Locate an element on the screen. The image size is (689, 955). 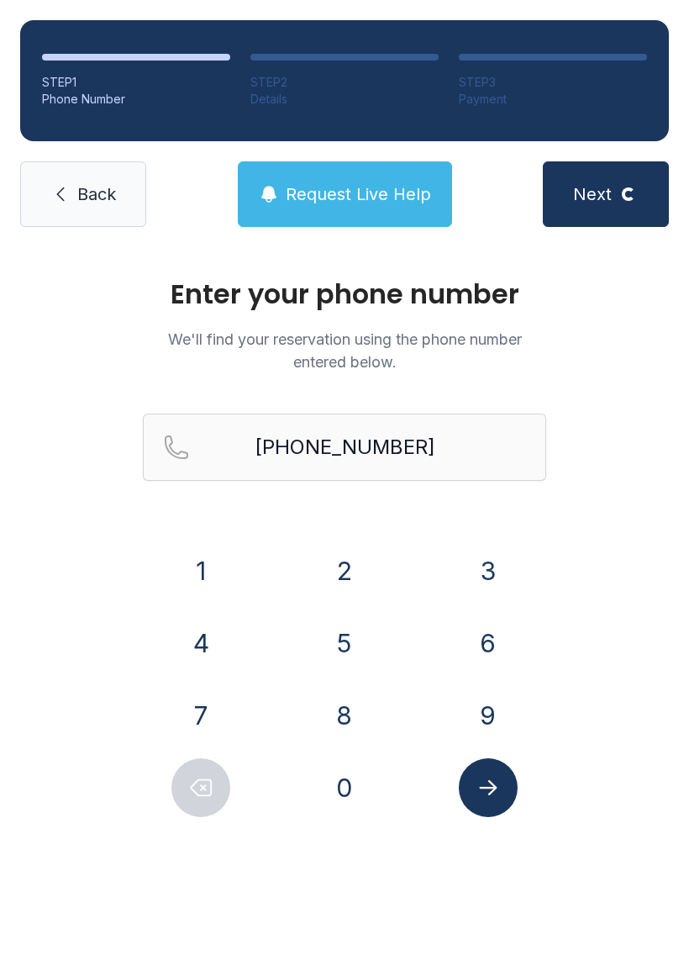
h1: Enter your phone number is located at coordinates (345, 294).